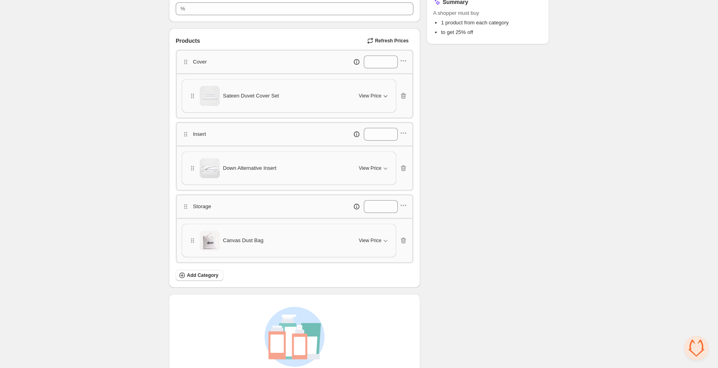  Describe the element at coordinates (250, 168) in the screenshot. I see `span: Down Alternative Insert` at that location.